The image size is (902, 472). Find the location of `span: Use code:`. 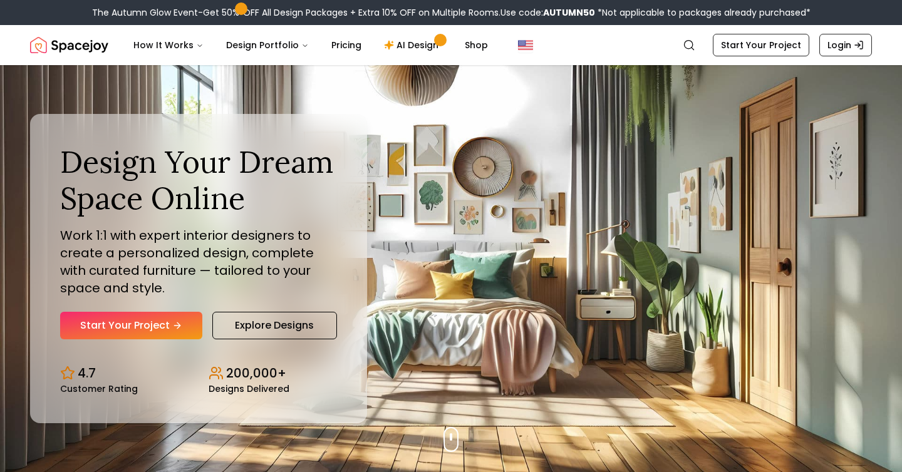

span: Use code: is located at coordinates (547, 13).